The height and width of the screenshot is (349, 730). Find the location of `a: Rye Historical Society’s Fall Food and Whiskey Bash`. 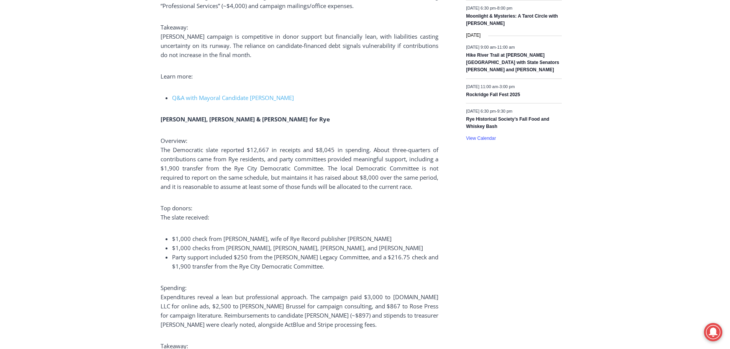

a: Rye Historical Society’s Fall Food and Whiskey Bash is located at coordinates (507, 123).